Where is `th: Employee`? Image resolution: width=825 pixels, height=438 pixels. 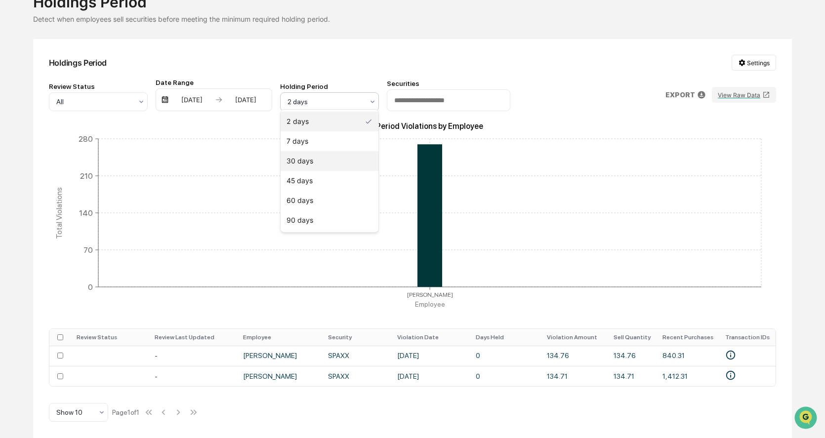 th: Employee is located at coordinates (280, 337).